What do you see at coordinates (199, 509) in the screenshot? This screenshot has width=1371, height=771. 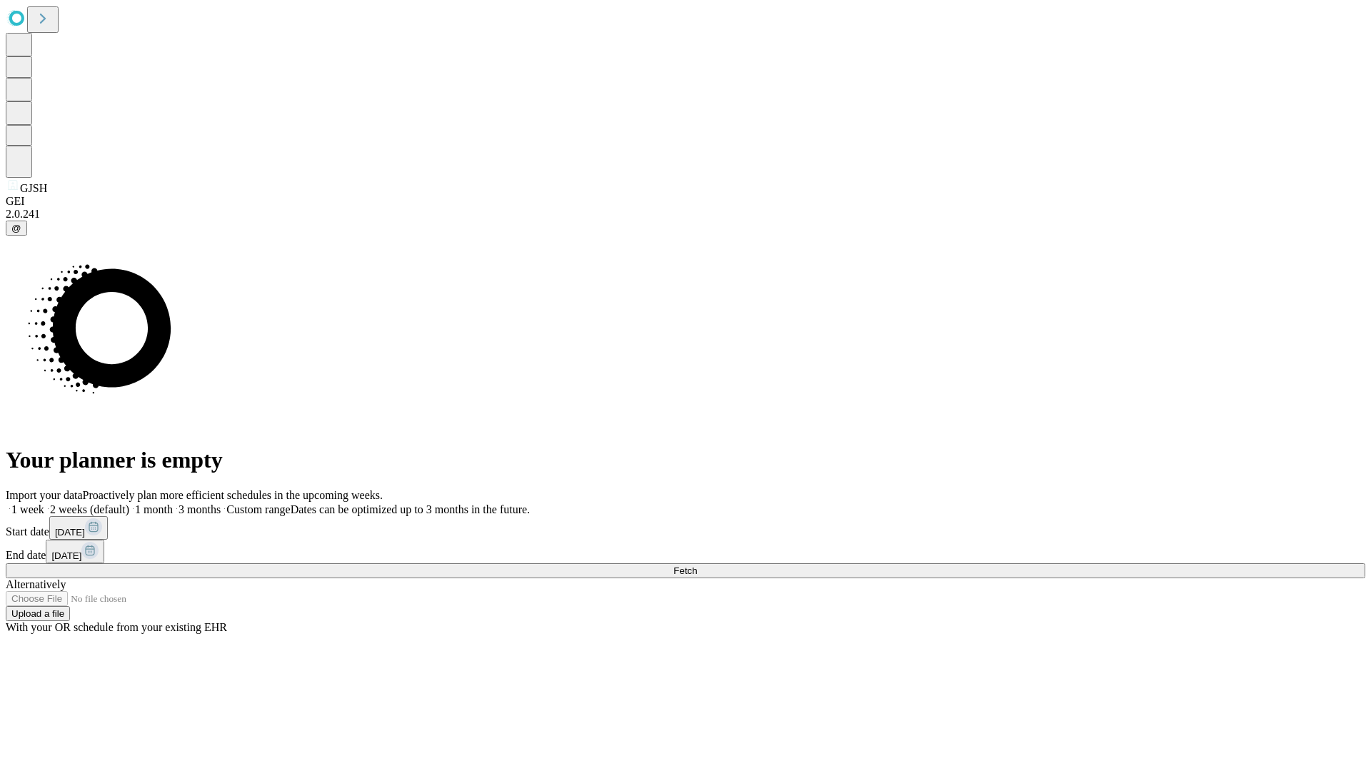 I see `span: 3 months` at bounding box center [199, 509].